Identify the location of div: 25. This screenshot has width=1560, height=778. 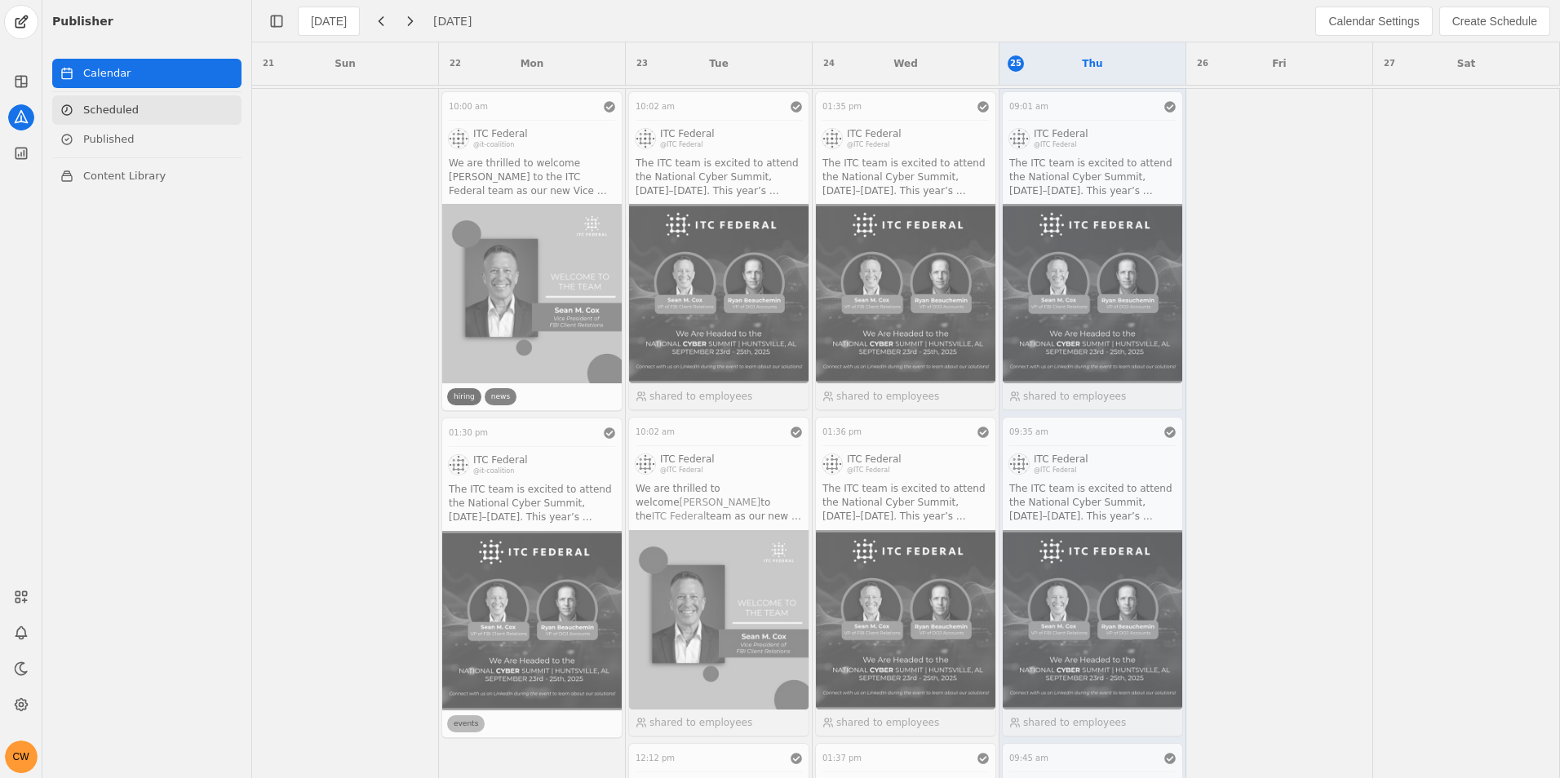
(1016, 64).